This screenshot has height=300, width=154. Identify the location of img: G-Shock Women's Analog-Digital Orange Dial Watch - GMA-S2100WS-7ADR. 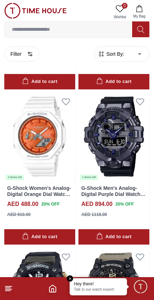
(40, 137).